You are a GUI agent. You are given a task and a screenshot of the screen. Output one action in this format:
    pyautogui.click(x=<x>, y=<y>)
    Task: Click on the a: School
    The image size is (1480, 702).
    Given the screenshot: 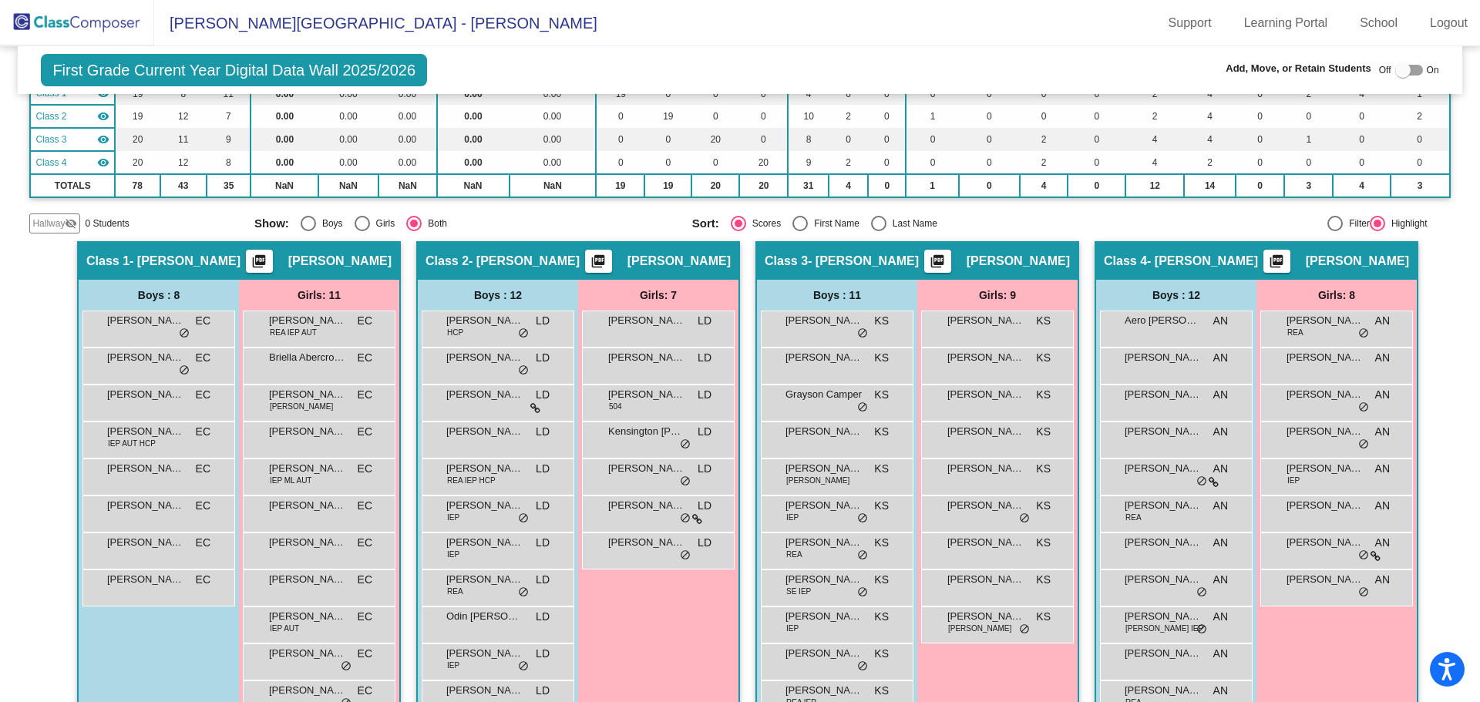 What is the action you would take?
    pyautogui.click(x=1378, y=23)
    